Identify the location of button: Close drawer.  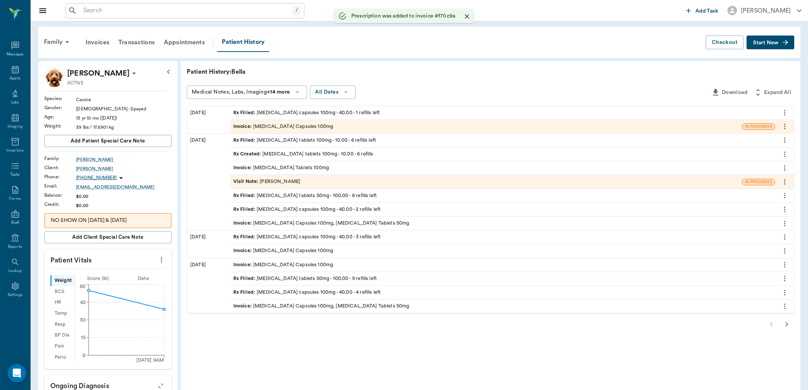
(43, 11).